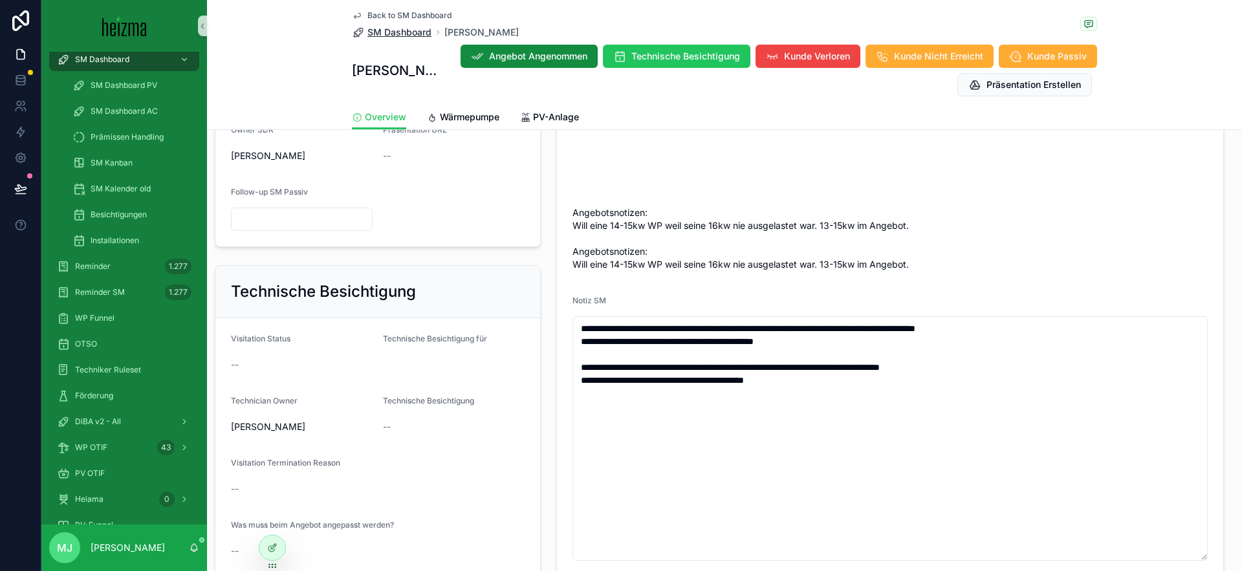 The height and width of the screenshot is (571, 1242). I want to click on span: Heiama, so click(89, 499).